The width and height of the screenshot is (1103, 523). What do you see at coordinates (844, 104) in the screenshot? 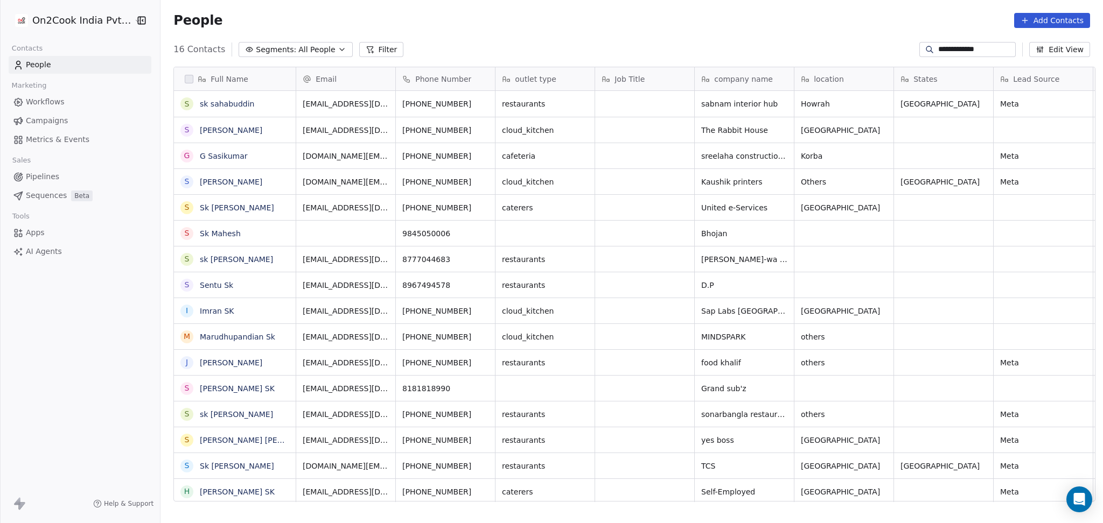
I see `span: Howrah` at bounding box center [844, 104].